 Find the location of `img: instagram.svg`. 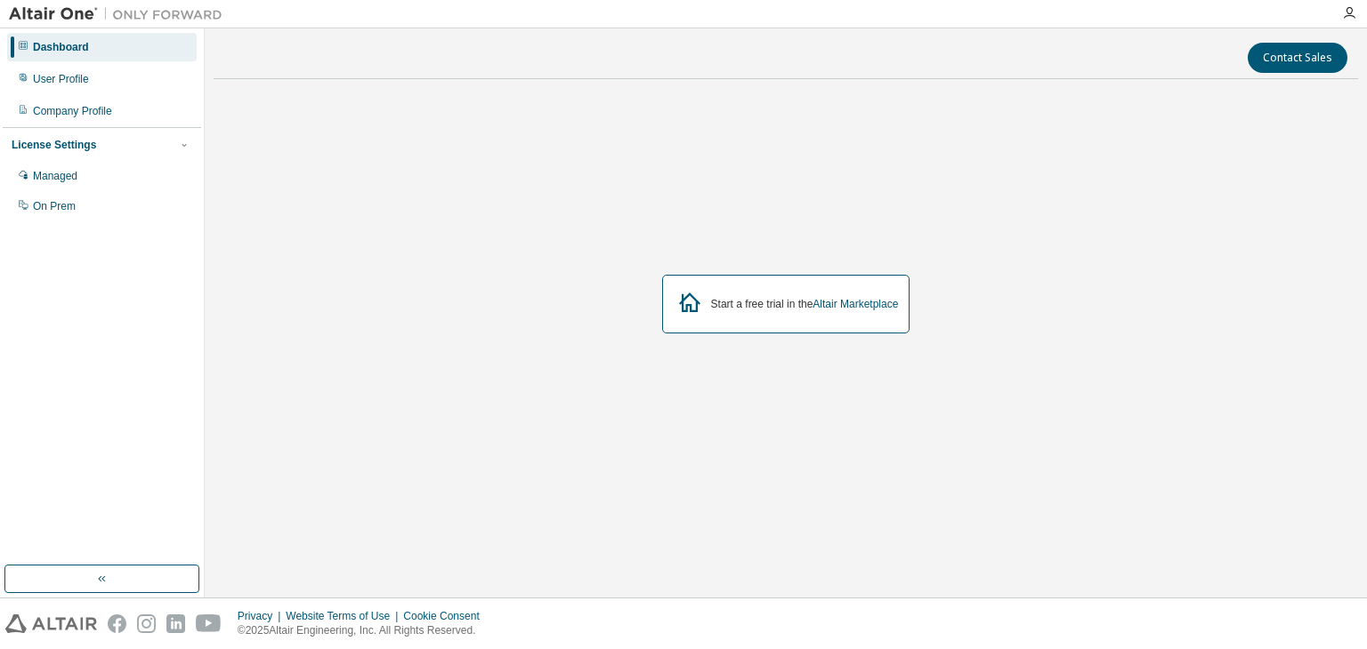

img: instagram.svg is located at coordinates (146, 624).